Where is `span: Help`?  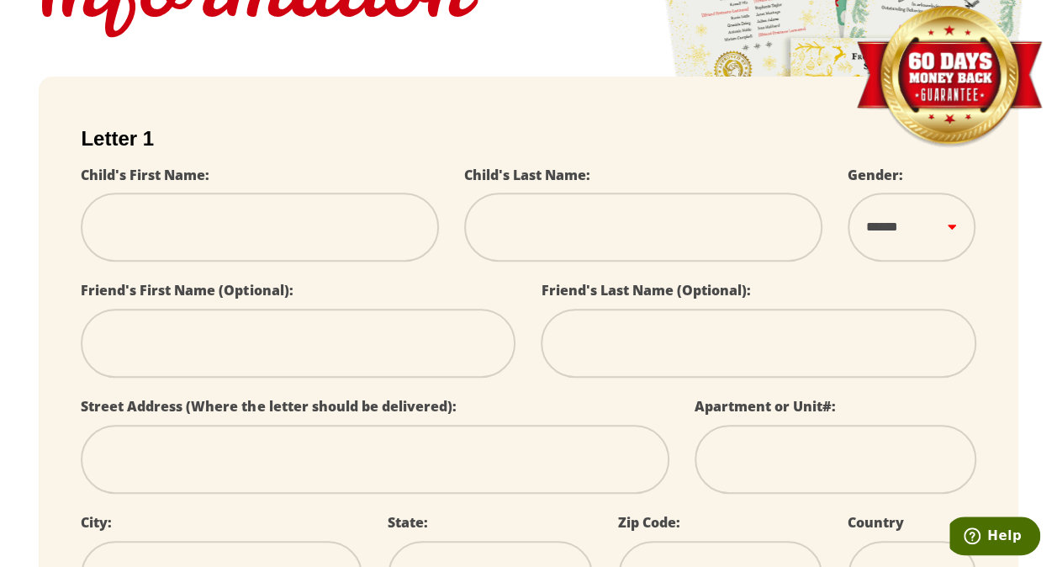 span: Help is located at coordinates (55, 19).